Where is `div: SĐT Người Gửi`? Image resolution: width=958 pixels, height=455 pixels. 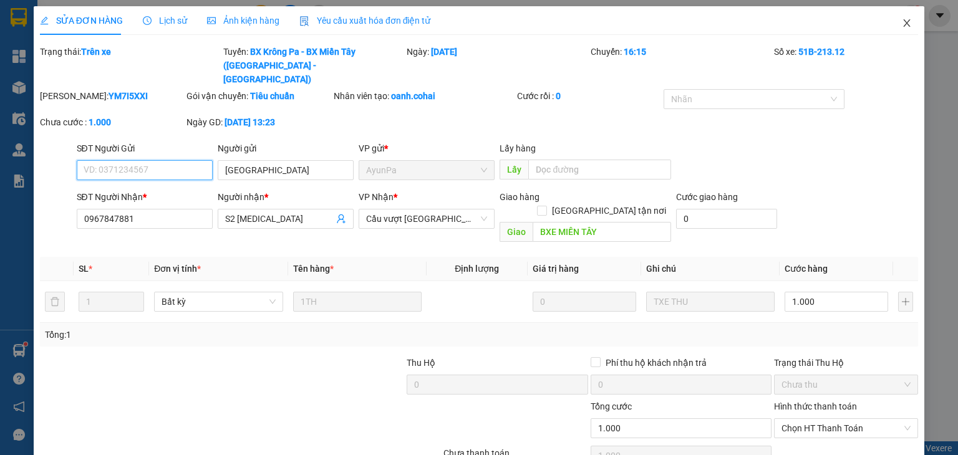
div: SĐT Người Gửi is located at coordinates (145, 148).